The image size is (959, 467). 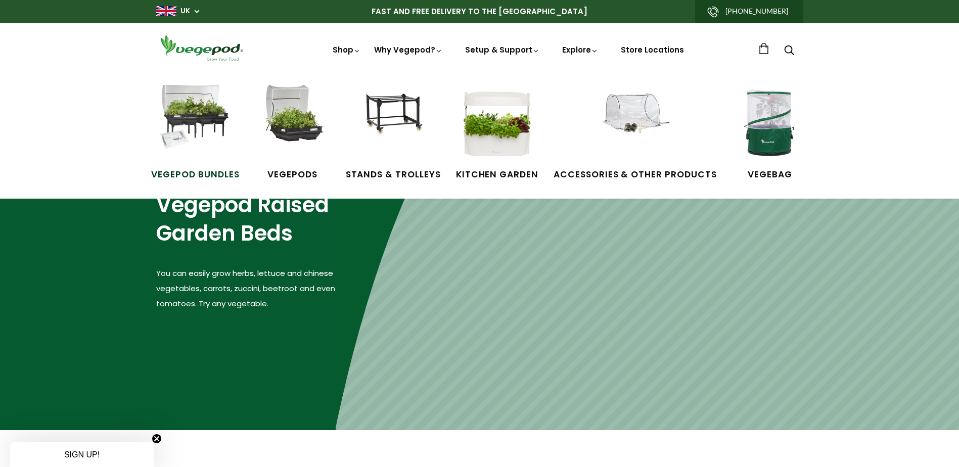 What do you see at coordinates (195, 133) in the screenshot?
I see `a: Vegepod Bundles` at bounding box center [195, 133].